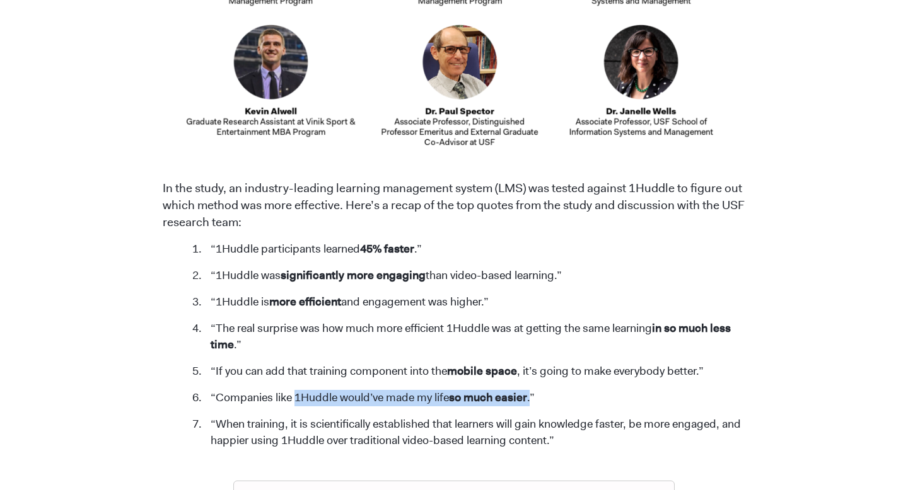  What do you see at coordinates (475, 372) in the screenshot?
I see `li: “If you can add that training component into the , it’s going to make everybody better.”` at bounding box center [475, 372].